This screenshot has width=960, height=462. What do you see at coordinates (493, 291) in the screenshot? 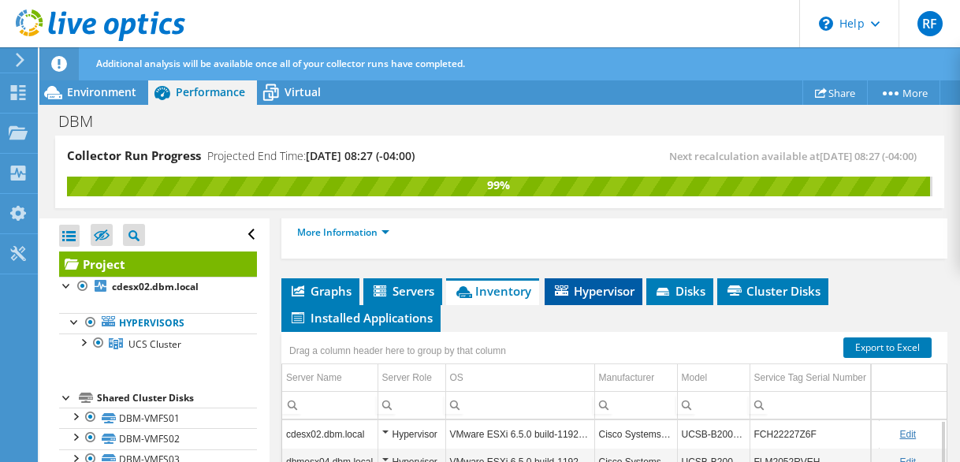
I see `span: Inventory` at bounding box center [493, 291].